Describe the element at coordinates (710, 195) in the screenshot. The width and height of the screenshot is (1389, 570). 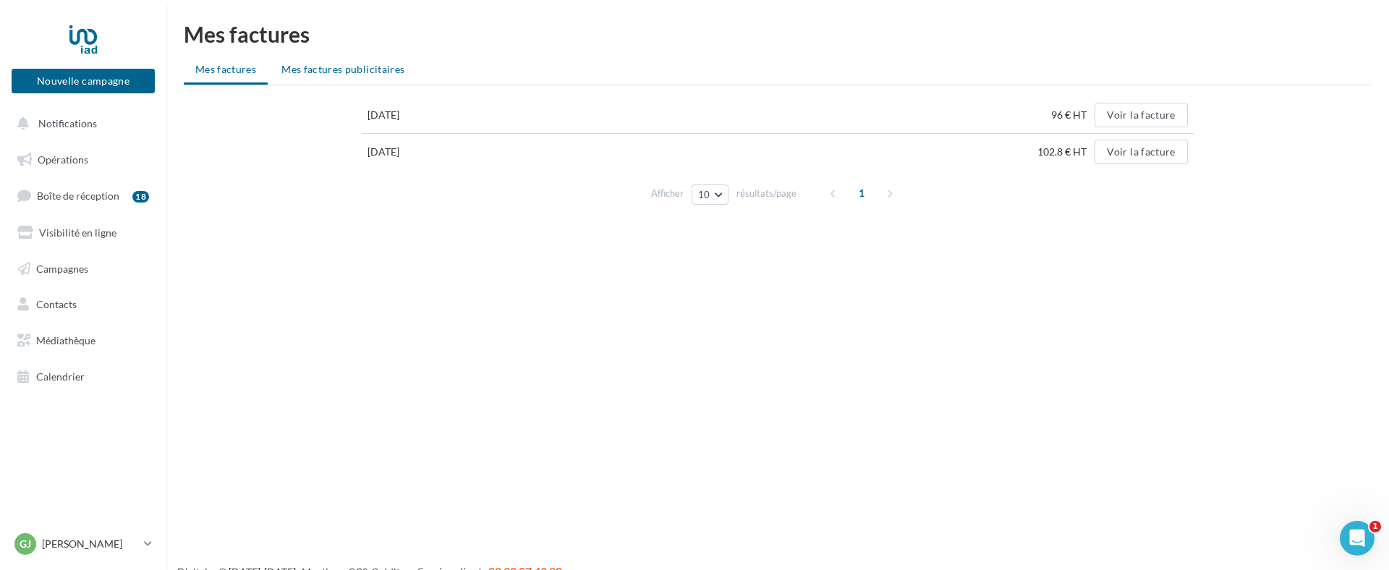
I see `button: 10` at that location.